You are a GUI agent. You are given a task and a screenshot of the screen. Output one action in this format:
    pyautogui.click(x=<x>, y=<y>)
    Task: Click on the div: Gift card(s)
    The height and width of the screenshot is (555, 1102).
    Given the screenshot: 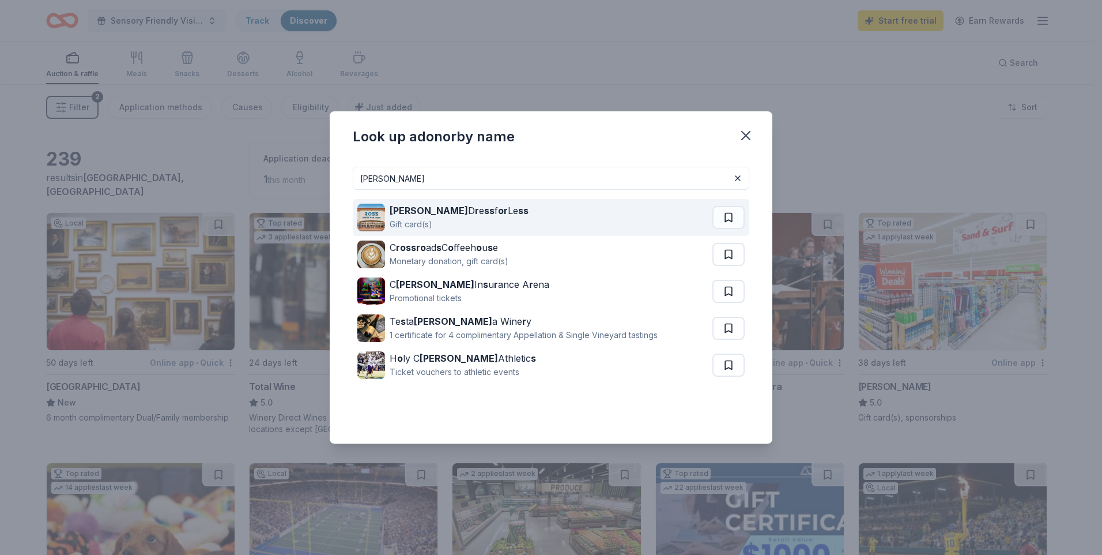 What is the action you would take?
    pyautogui.click(x=459, y=224)
    